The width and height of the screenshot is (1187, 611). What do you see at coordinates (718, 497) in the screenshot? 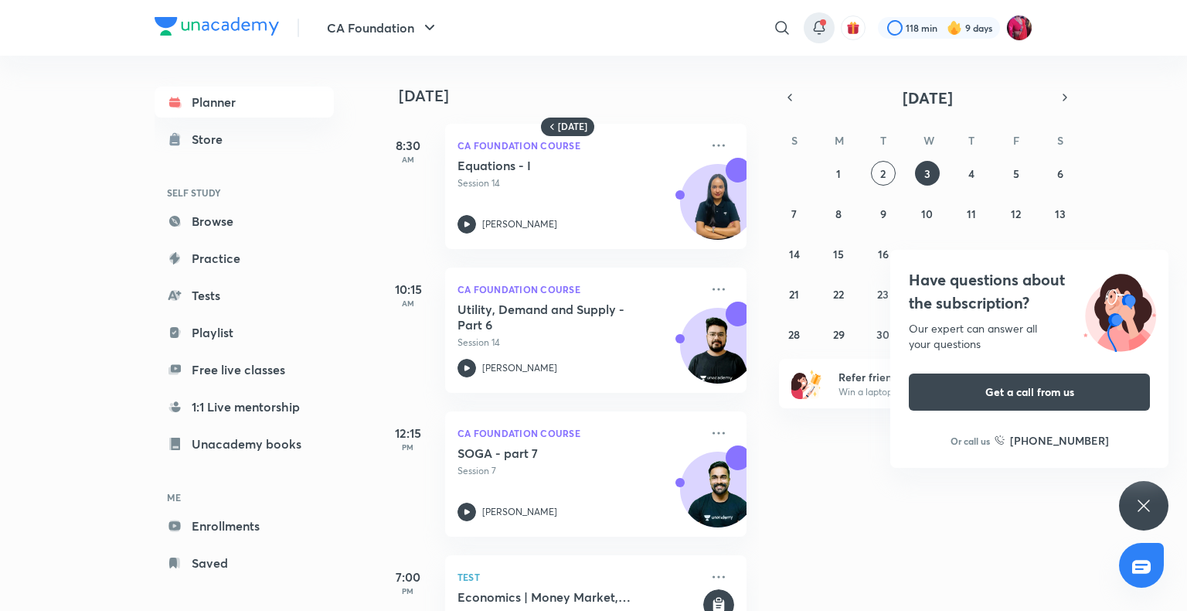
I see `img: Avatar` at bounding box center [718, 497].